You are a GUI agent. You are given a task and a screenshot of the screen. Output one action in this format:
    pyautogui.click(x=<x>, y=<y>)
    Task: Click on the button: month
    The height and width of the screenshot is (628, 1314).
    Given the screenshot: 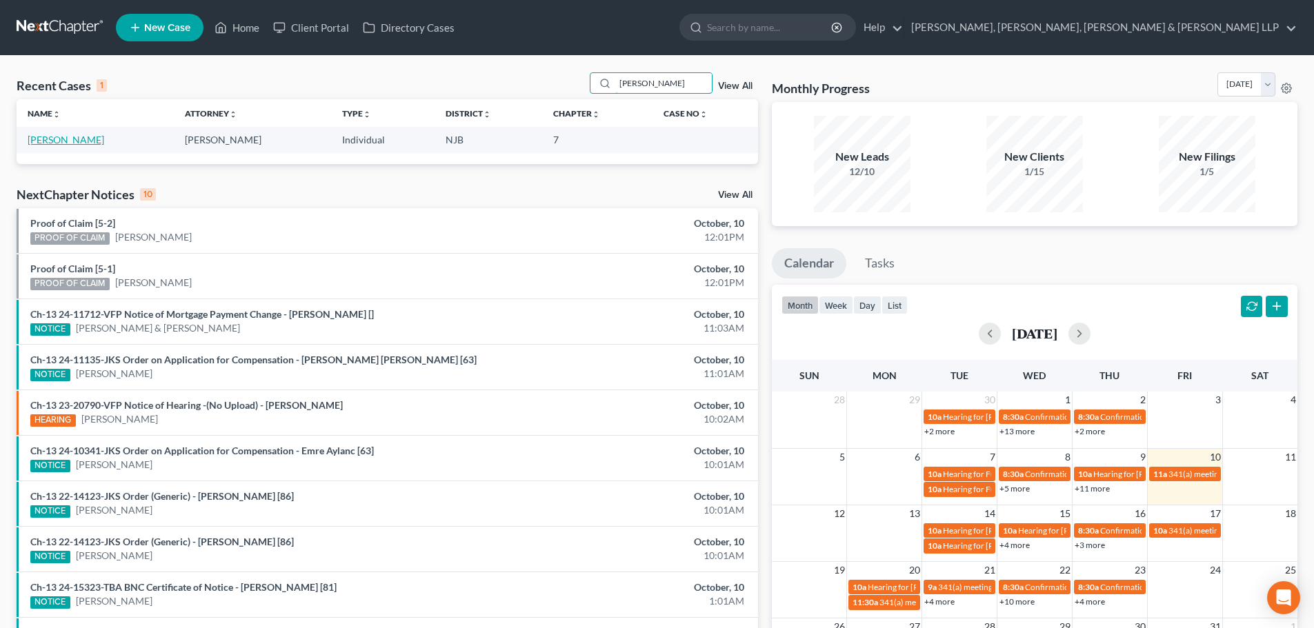 What is the action you would take?
    pyautogui.click(x=800, y=305)
    